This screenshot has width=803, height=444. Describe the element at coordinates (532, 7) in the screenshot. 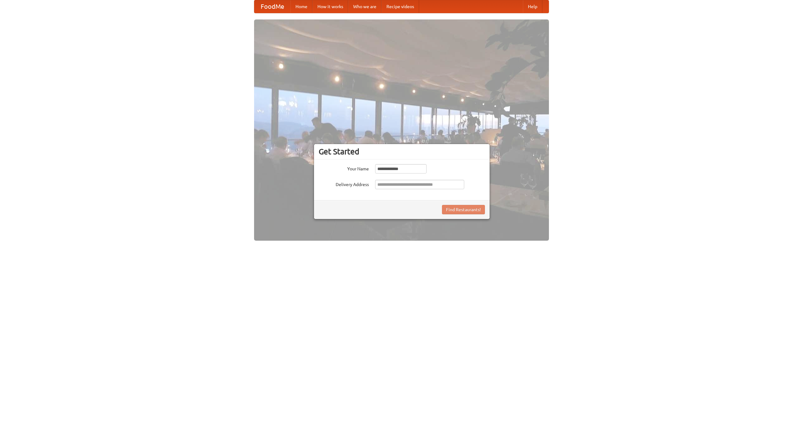

I see `a: Help` at that location.